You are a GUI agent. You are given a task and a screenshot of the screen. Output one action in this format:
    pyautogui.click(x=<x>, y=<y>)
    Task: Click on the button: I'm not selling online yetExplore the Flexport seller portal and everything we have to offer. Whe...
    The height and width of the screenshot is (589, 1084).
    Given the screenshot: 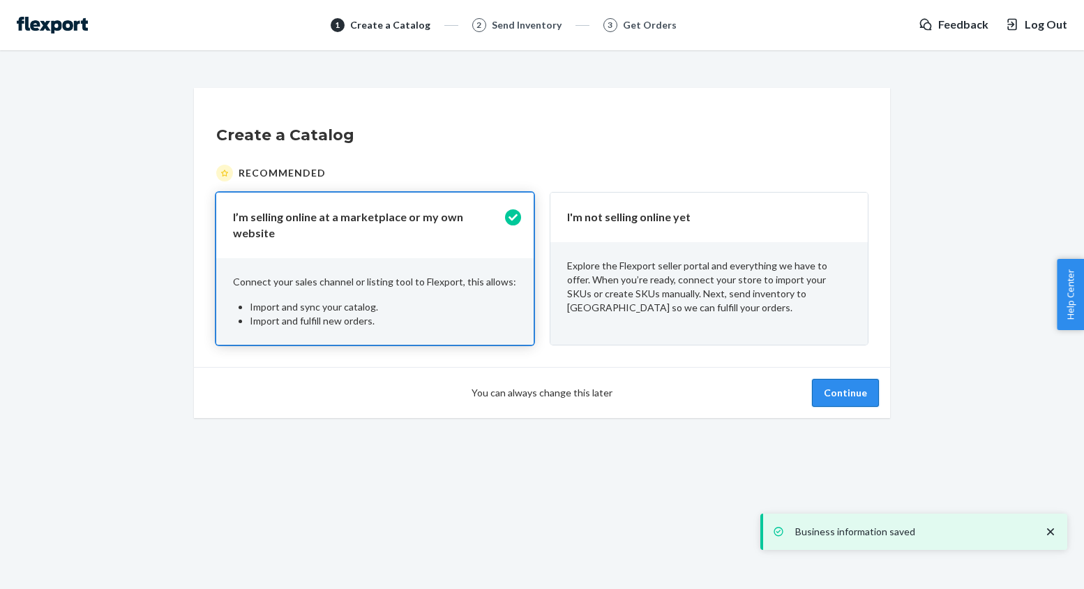 What is the action you would take?
    pyautogui.click(x=709, y=269)
    